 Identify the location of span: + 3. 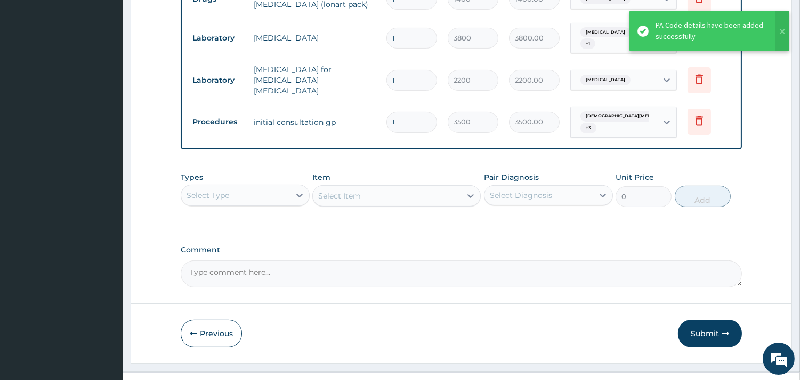
(588, 128).